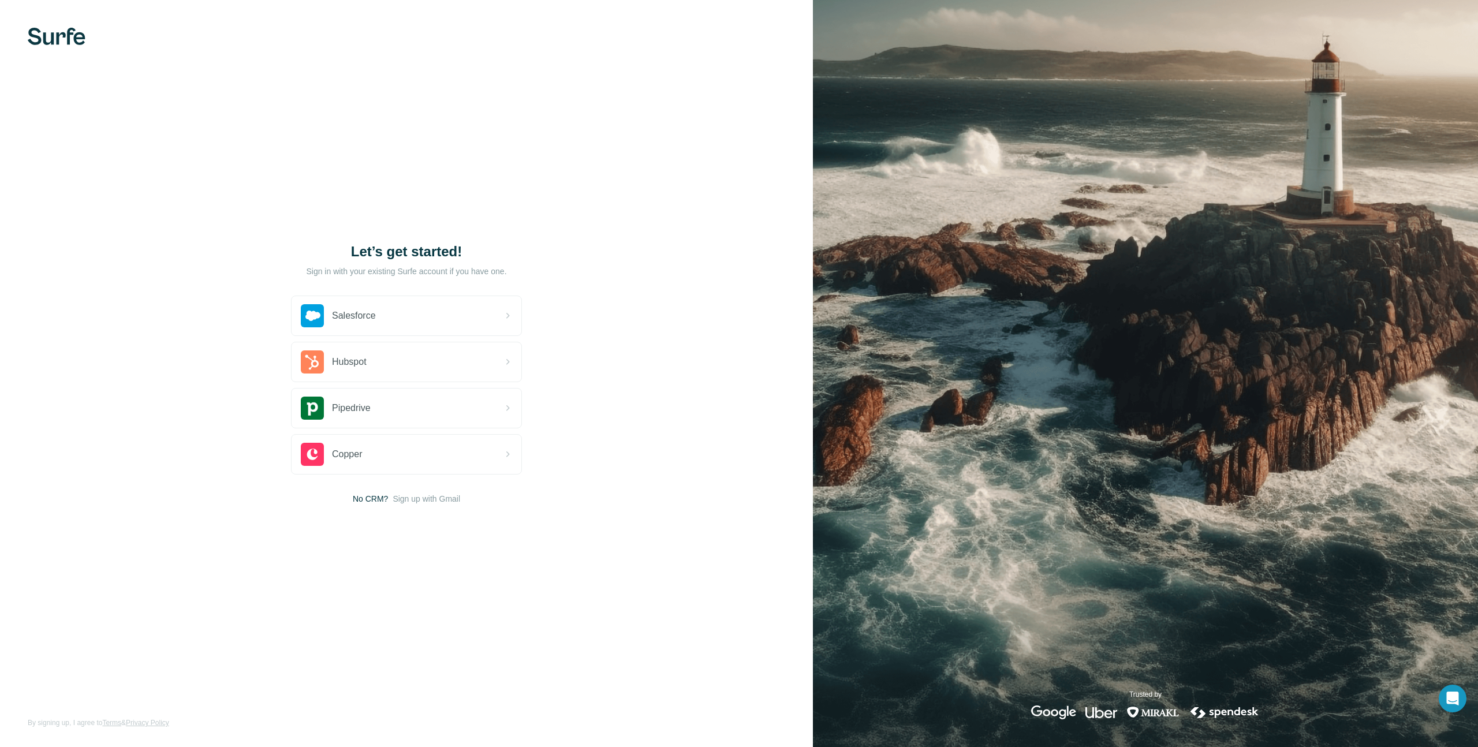 This screenshot has height=747, width=1478. I want to click on img: hubspot's logo, so click(312, 362).